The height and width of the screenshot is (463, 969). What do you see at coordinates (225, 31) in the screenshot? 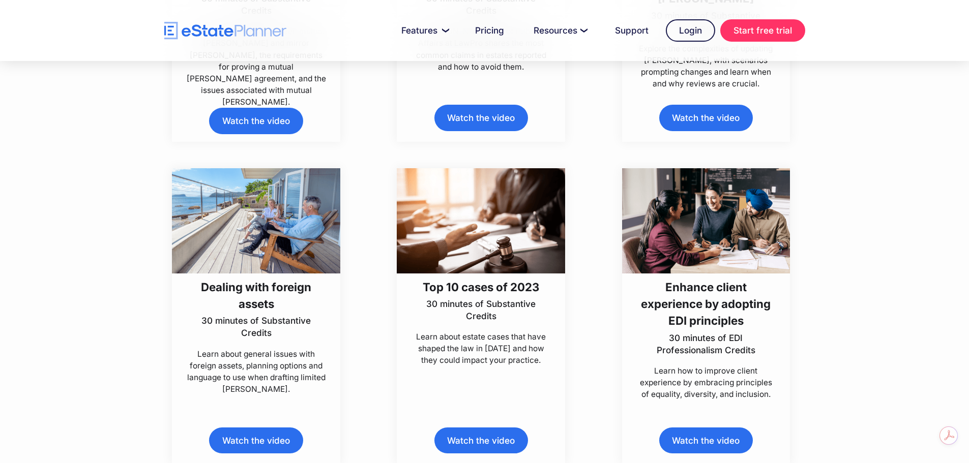
I see `a: home` at bounding box center [225, 31].